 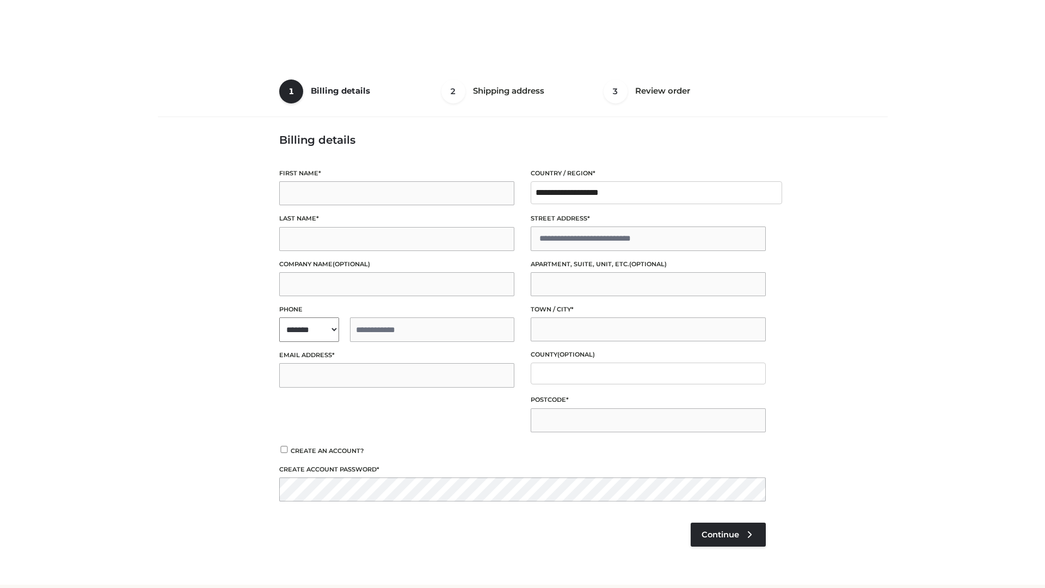 I want to click on span: Create an account?, so click(x=327, y=451).